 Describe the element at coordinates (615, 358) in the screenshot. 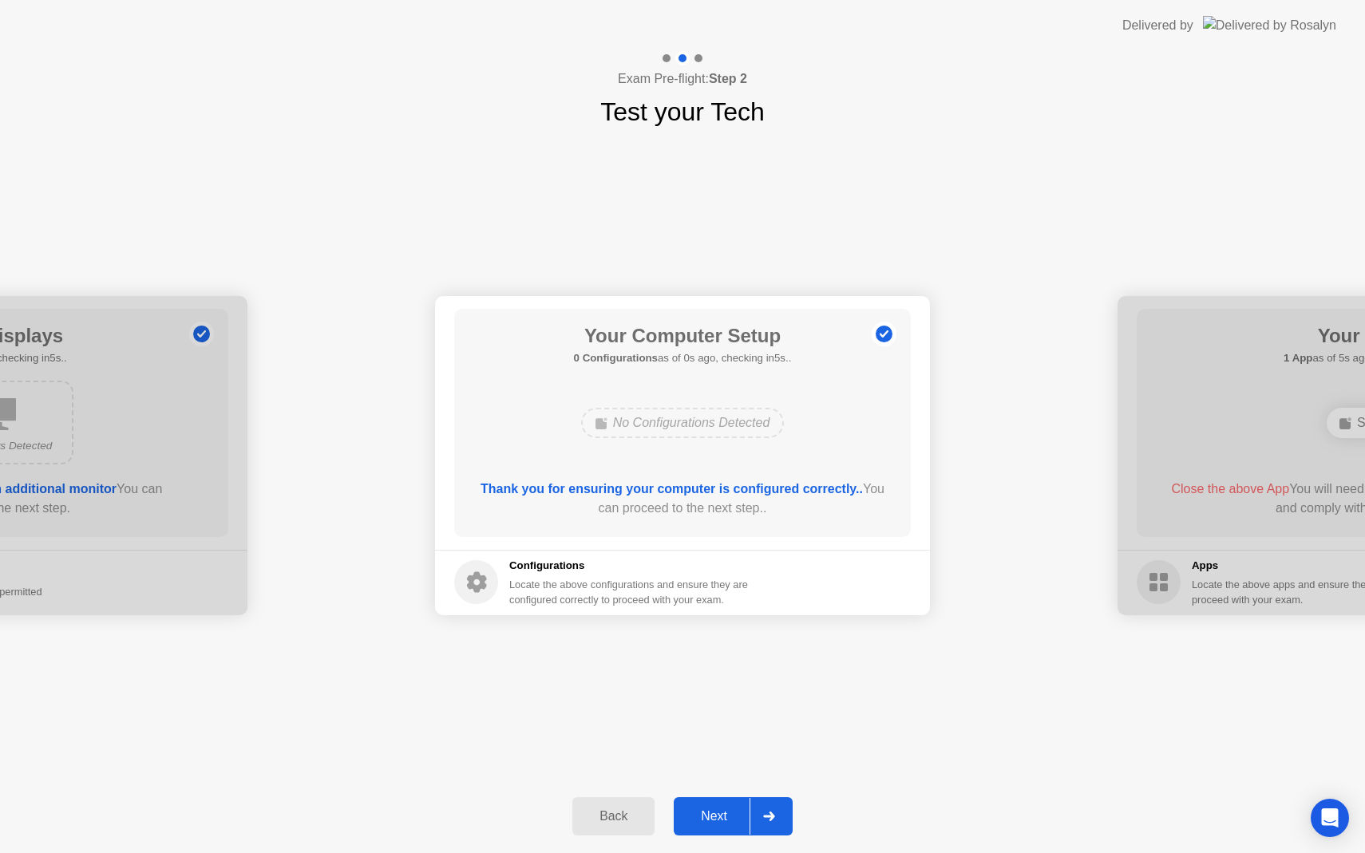

I see `b: 0 Configurations` at that location.